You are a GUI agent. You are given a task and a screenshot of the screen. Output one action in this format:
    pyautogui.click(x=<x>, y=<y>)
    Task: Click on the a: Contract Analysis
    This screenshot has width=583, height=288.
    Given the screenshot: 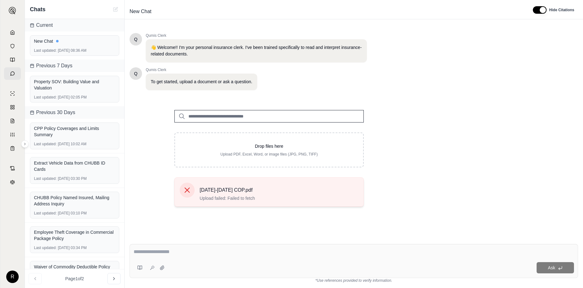 What is the action you would take?
    pyautogui.click(x=12, y=168)
    